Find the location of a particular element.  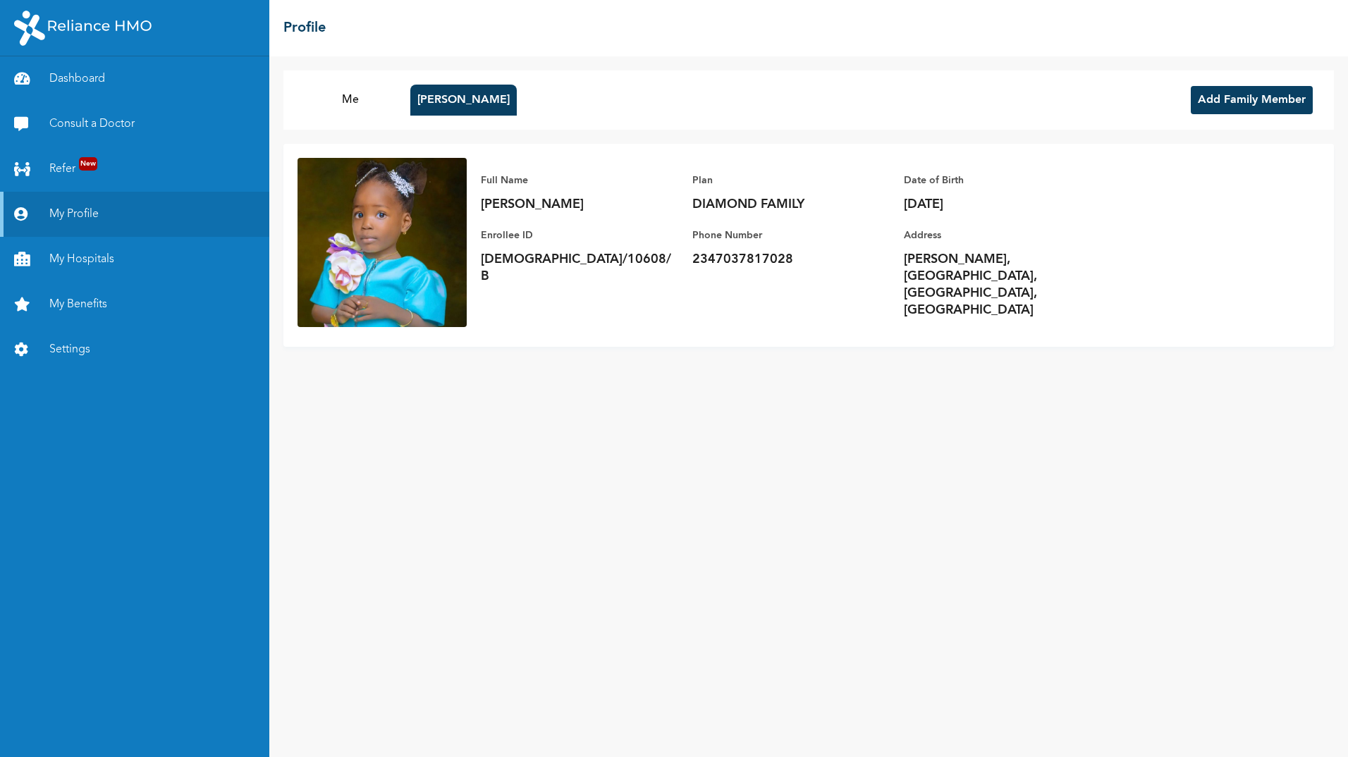

span: New is located at coordinates (88, 164).